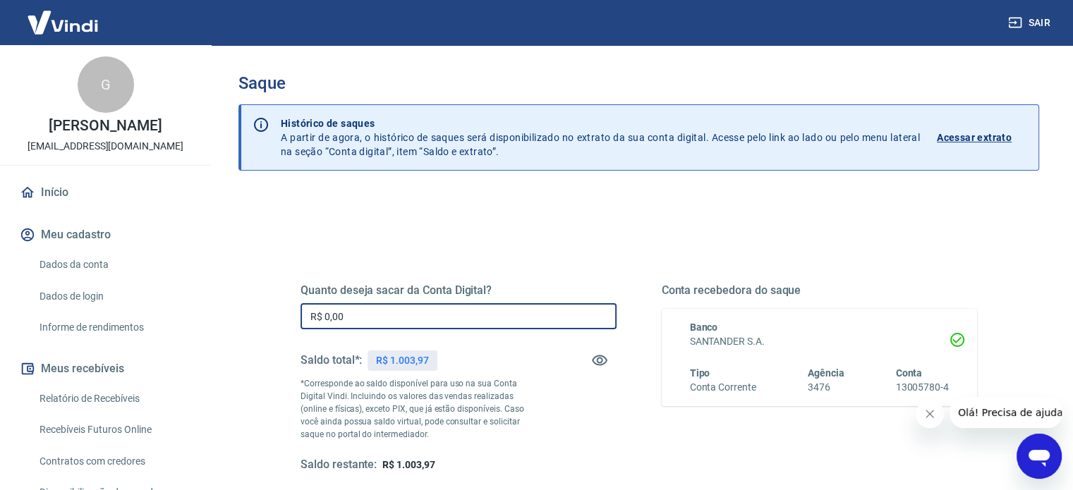 This screenshot has width=1073, height=490. I want to click on p: A partir de agora, o histórico de saques será disponibilizado no extrato da sua conta digital. Ac..., so click(600, 138).